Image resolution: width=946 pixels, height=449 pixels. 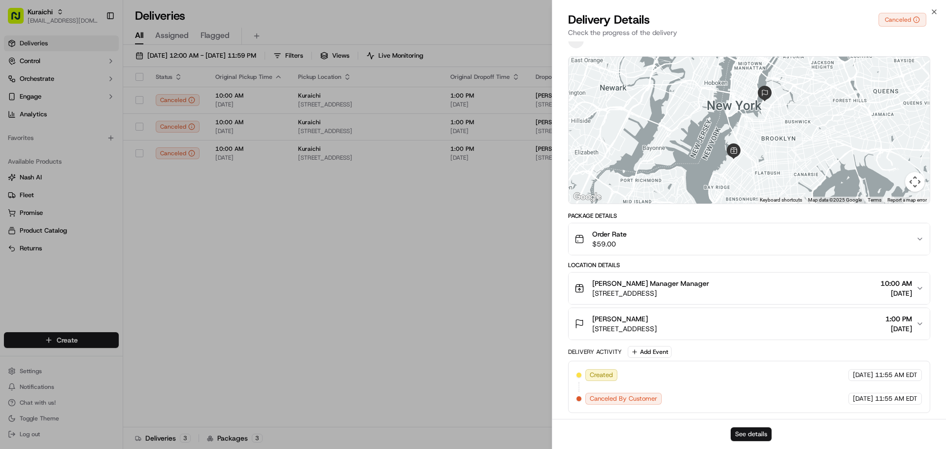 What do you see at coordinates (875, 200) in the screenshot?
I see `a: Terms (opens in new tab)` at bounding box center [875, 200].